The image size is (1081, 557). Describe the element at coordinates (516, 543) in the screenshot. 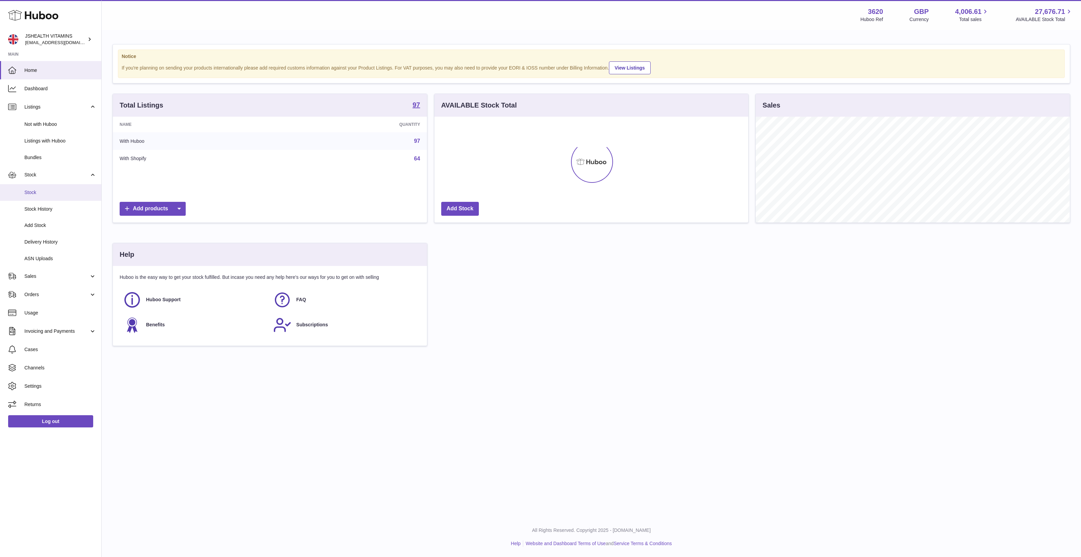

I see `a: Help` at that location.